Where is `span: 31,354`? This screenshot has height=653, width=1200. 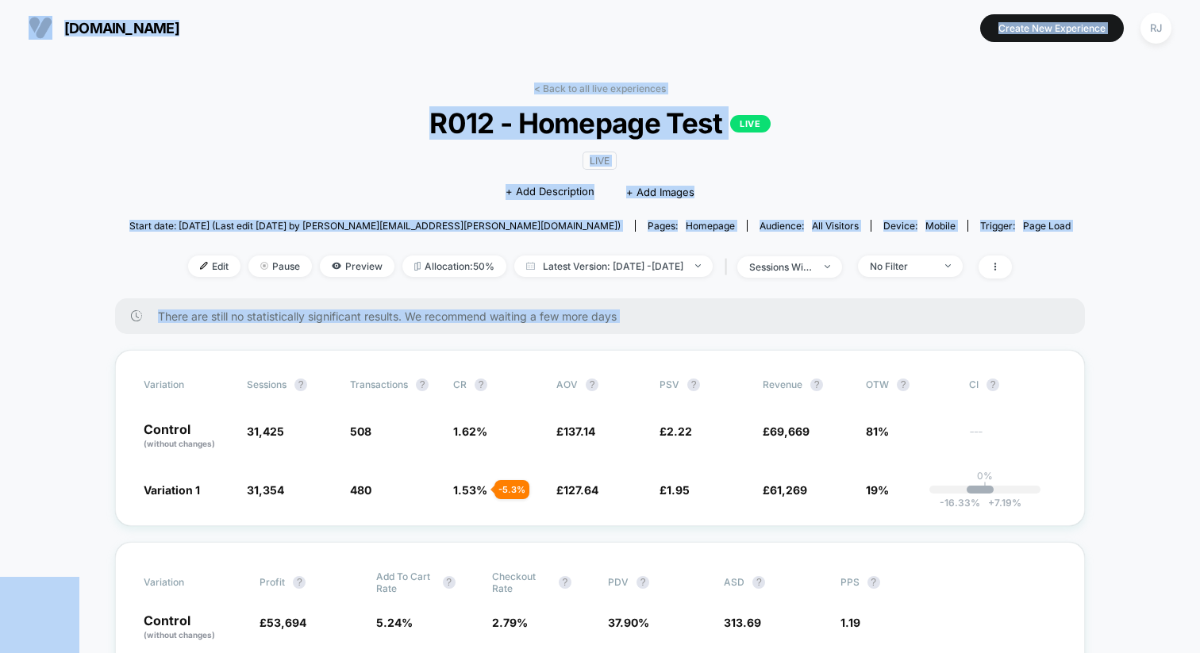 span: 31,354 is located at coordinates (265, 490).